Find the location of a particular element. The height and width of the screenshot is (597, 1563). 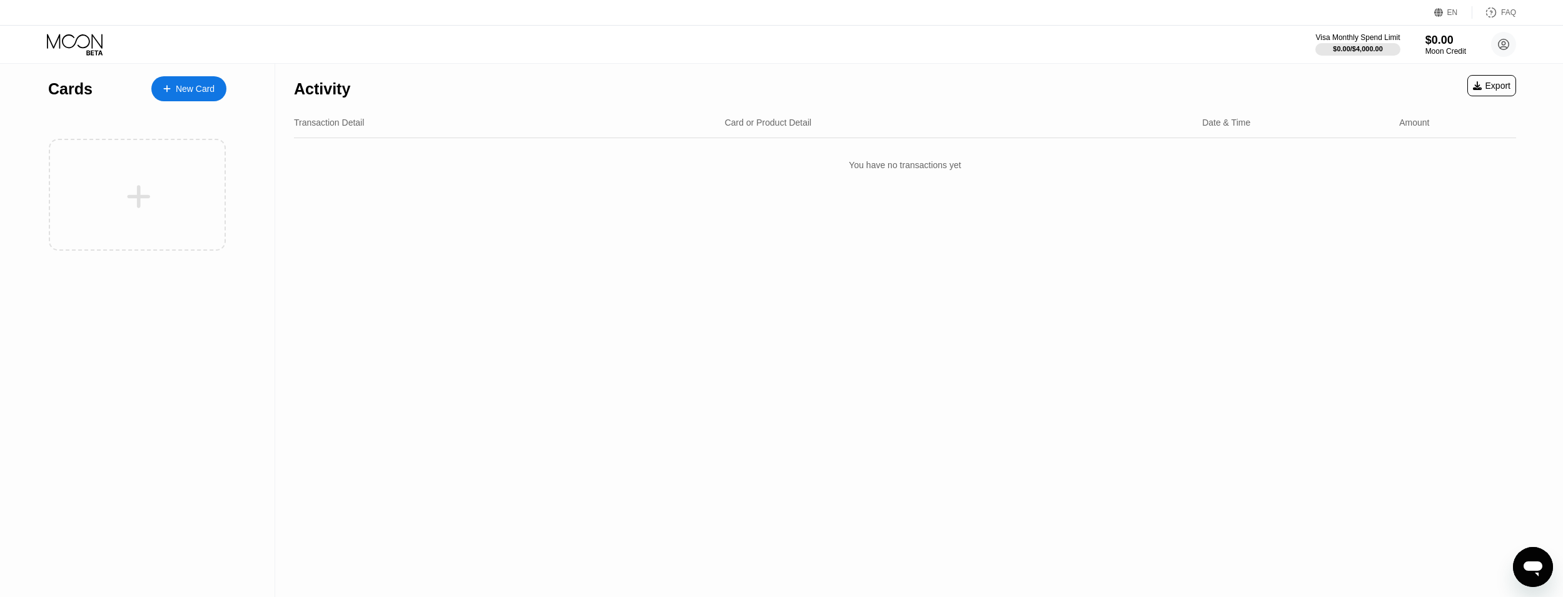

div: $0.00 is located at coordinates (1445, 40).